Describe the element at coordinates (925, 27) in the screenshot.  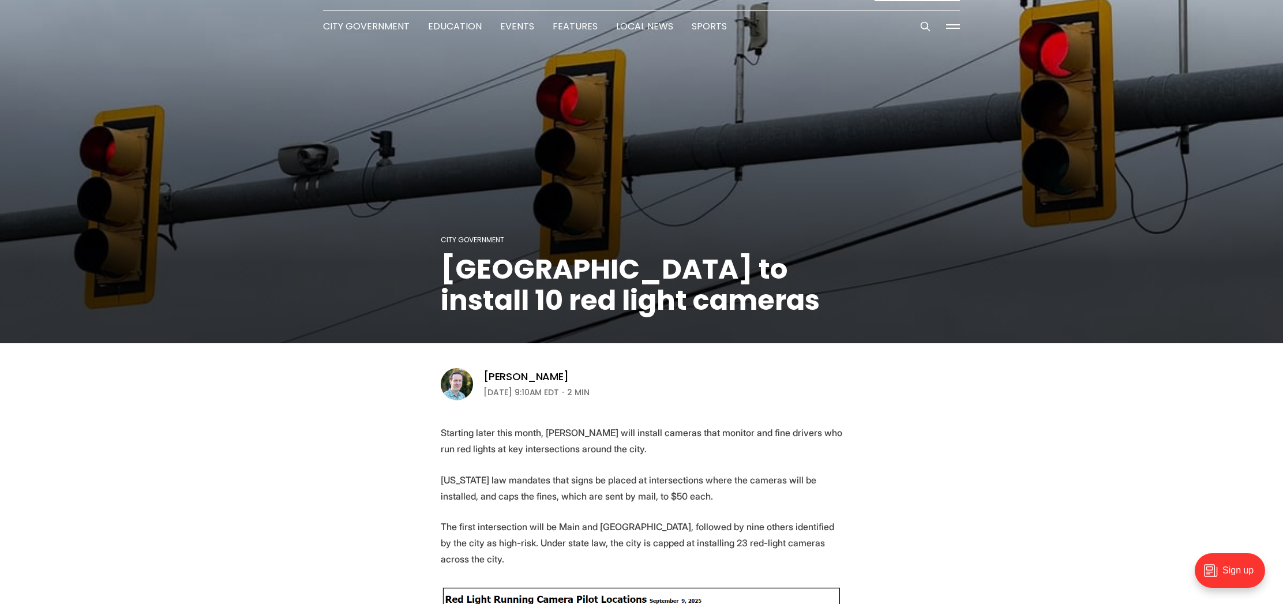
I see `button: Search this site` at that location.